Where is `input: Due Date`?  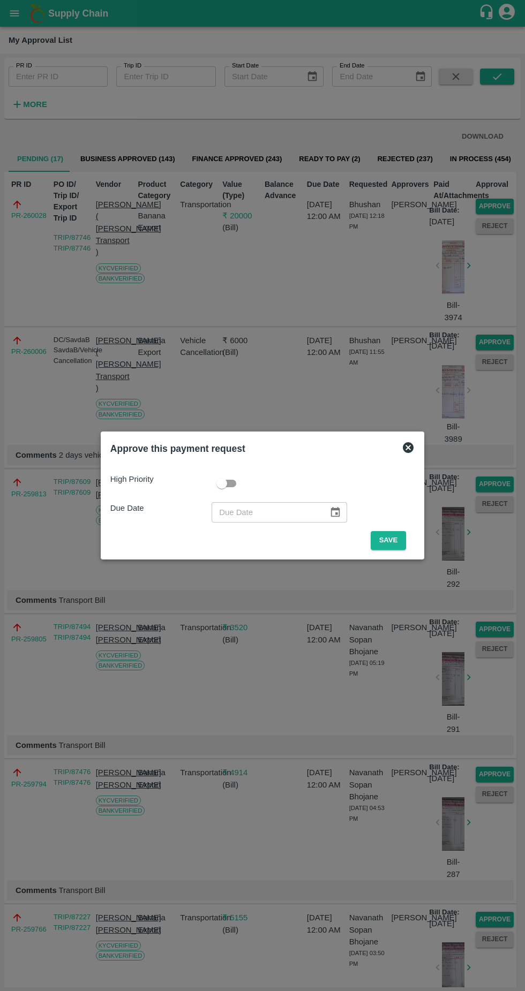 input: Due Date is located at coordinates (266, 512).